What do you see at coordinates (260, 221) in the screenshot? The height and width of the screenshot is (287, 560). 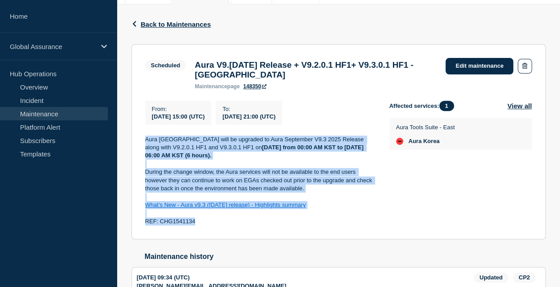 I see `p: REF: CHG1541134` at bounding box center [260, 221].